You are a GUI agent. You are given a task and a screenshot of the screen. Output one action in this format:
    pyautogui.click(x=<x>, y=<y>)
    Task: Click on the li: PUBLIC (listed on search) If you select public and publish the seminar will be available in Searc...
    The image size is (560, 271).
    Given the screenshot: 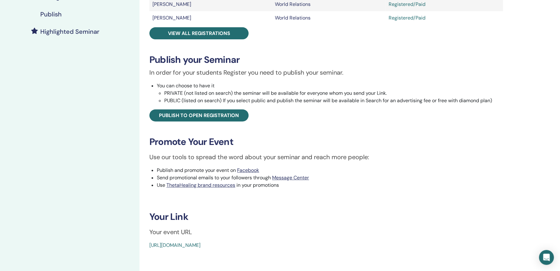 What is the action you would take?
    pyautogui.click(x=333, y=101)
    